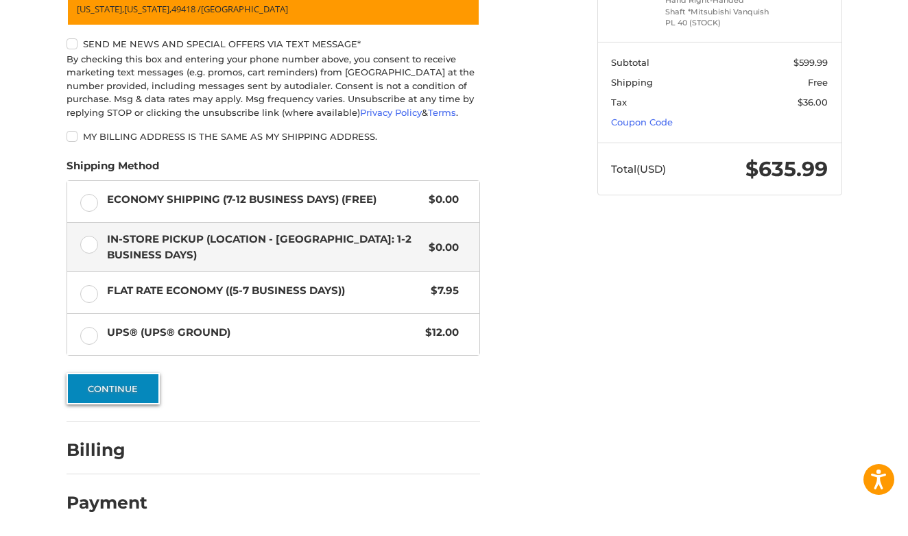 The width and height of the screenshot is (908, 536). What do you see at coordinates (273, 136) in the screenshot?
I see `label: My billing address is the same as my shipping address.` at bounding box center [273, 136].